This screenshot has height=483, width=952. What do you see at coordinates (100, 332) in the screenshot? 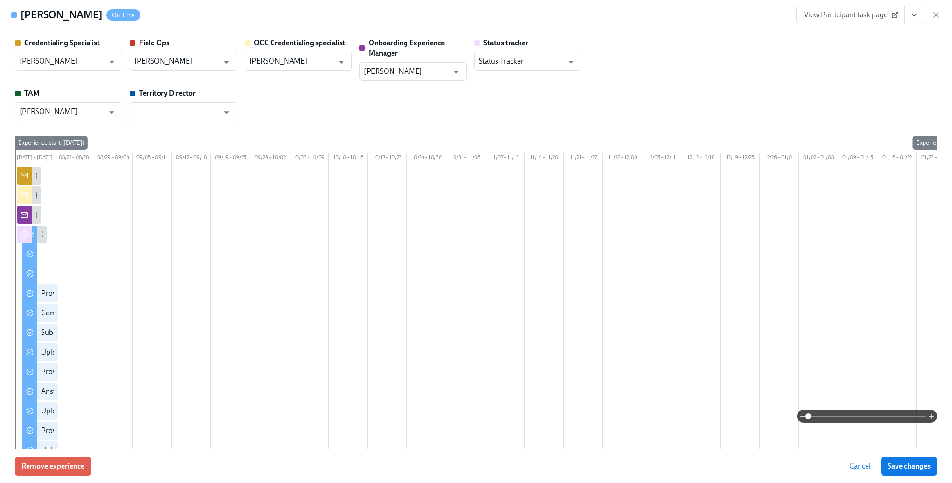
I see `div: Submit your resume for credentialing` at bounding box center [100, 332].